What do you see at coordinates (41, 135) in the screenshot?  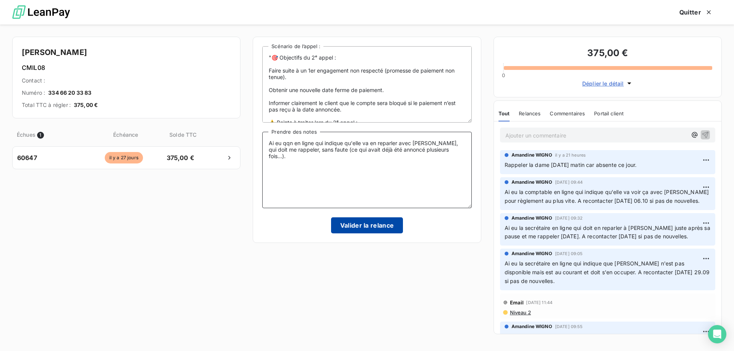 I see `span: 1` at bounding box center [41, 135].